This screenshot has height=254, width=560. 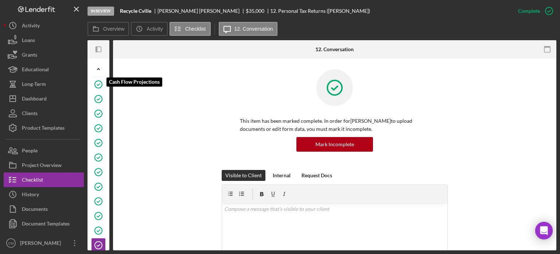 What do you see at coordinates (44, 223) in the screenshot?
I see `button: Document Templates` at bounding box center [44, 223].